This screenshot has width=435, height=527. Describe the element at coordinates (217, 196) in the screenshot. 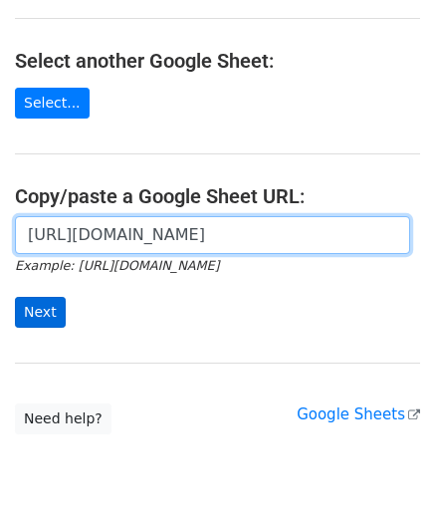

I see `h4: Copy/paste a Google Sheet URL:` at that location.